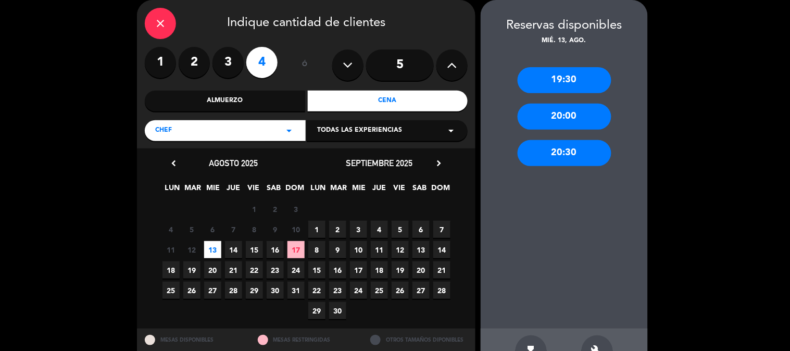 The width and height of the screenshot is (790, 351). Describe the element at coordinates (359, 131) in the screenshot. I see `span: Todas las experiencias` at that location.